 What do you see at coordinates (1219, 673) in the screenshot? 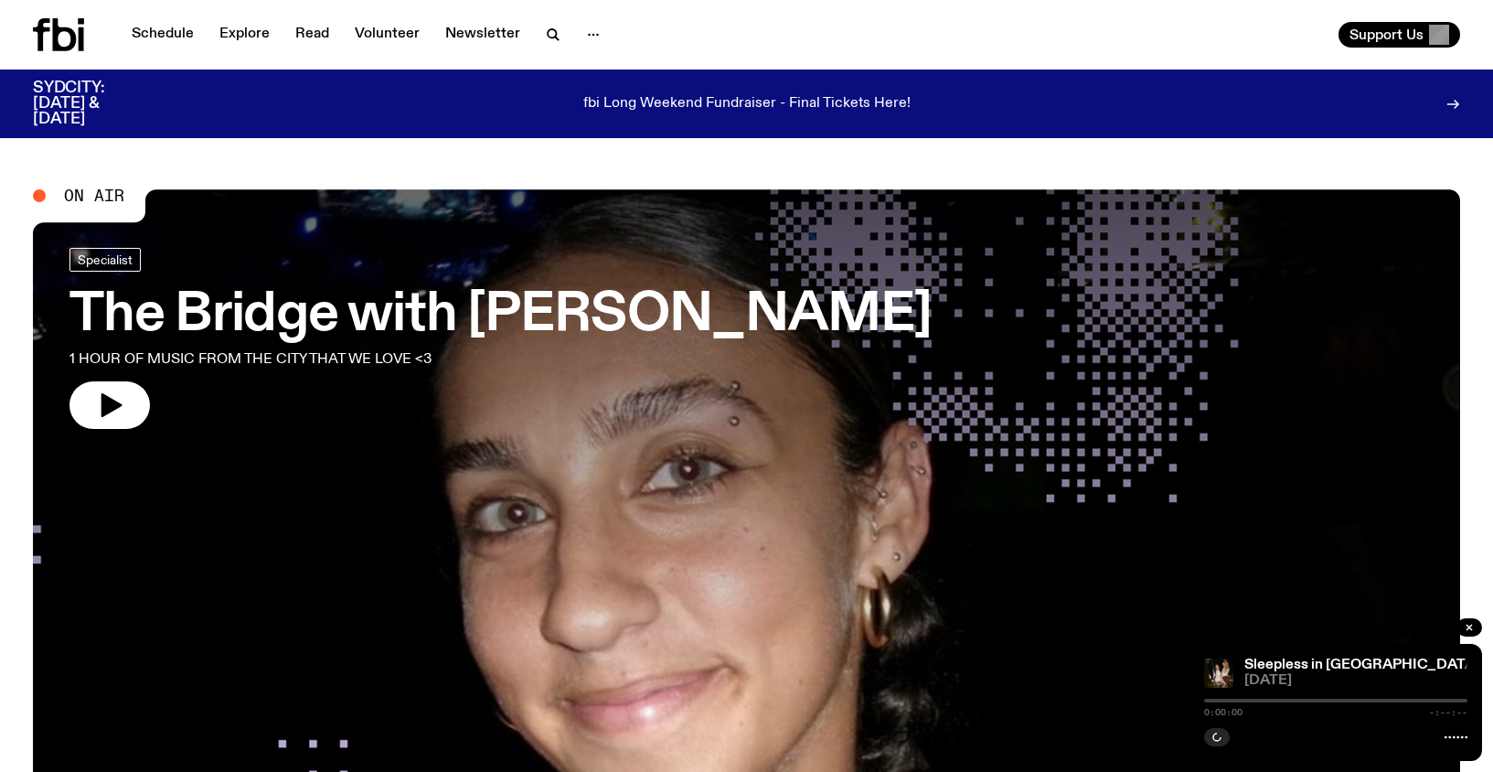
I see `img: Marcus Whale is on the left, bent to his knees and arching back with a gleeful look his face He i...` at bounding box center [1219, 673].